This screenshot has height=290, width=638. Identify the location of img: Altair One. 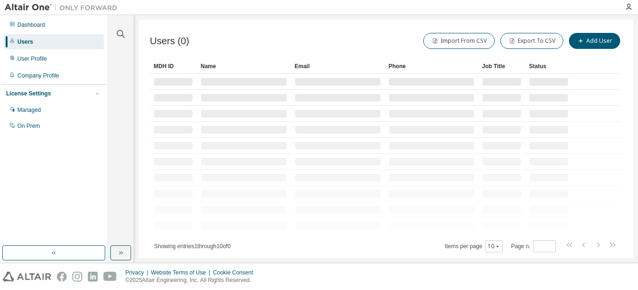
(63, 8).